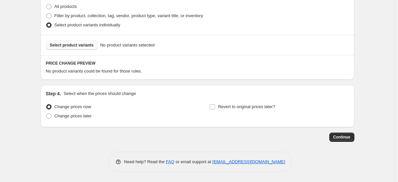 The height and width of the screenshot is (182, 398). I want to click on span: Filter by product, collection, tag, vendor, product type, variant title, or inventory, so click(129, 16).